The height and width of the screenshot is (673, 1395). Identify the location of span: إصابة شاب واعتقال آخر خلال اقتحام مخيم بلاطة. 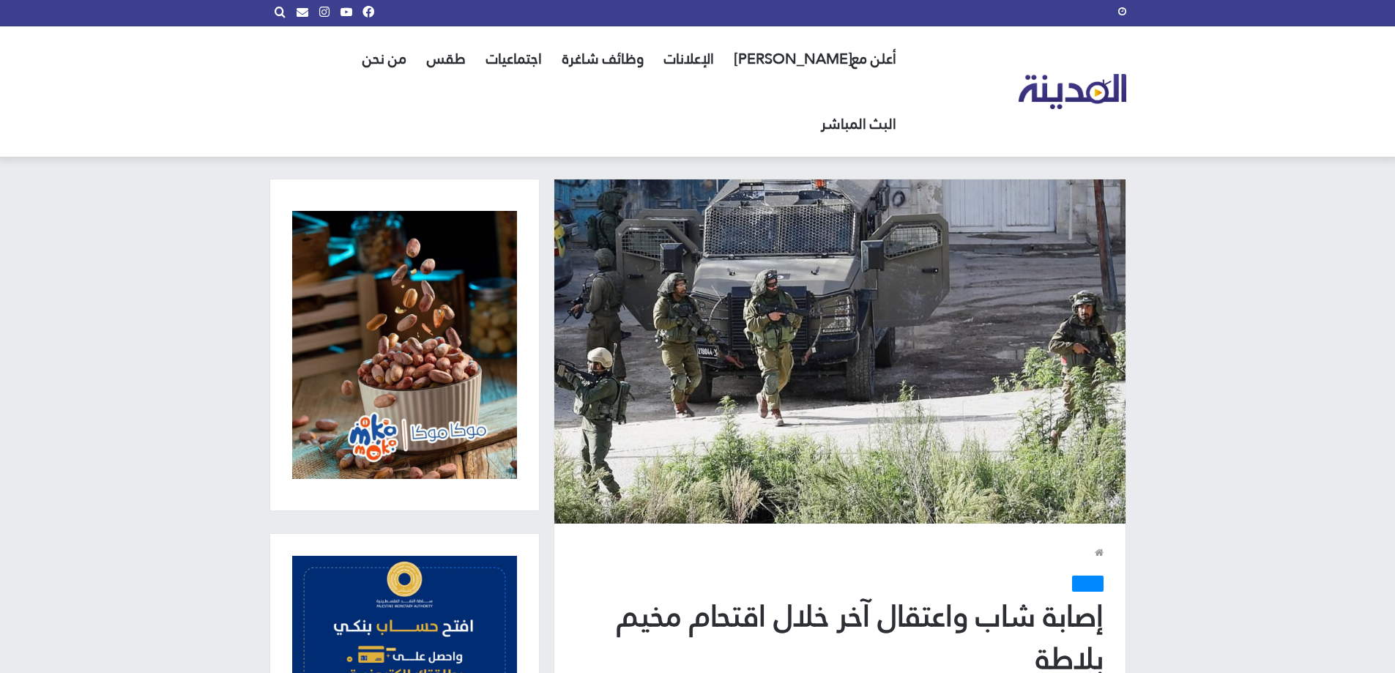
(928, 553).